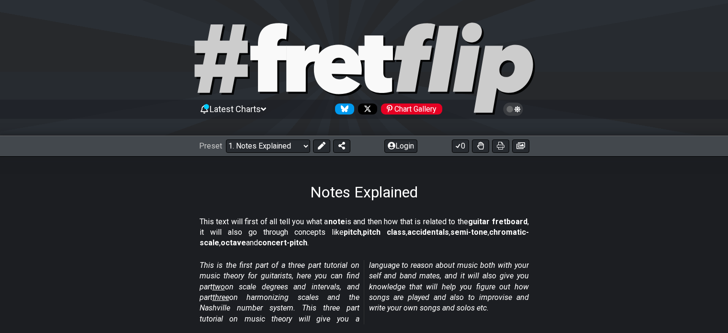 The image size is (728, 333). What do you see at coordinates (268, 146) in the screenshot?
I see `select: Preset` at bounding box center [268, 146].